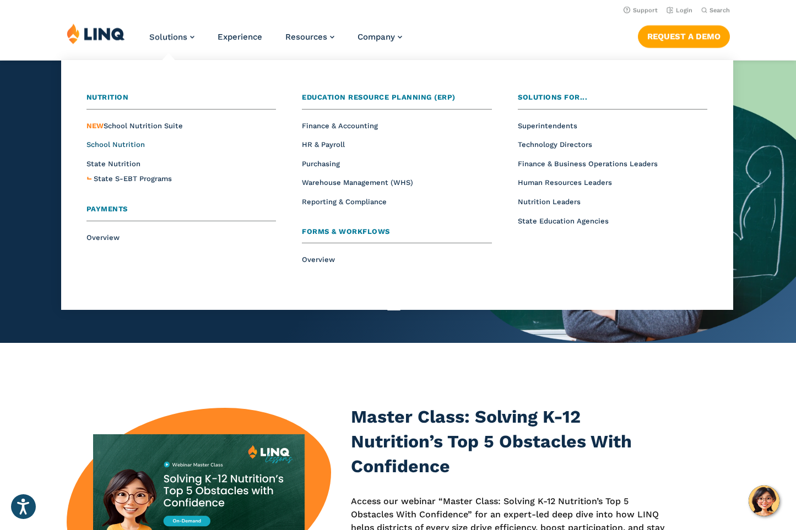 The height and width of the screenshot is (530, 796). Describe the element at coordinates (679, 10) in the screenshot. I see `a: Login` at that location.